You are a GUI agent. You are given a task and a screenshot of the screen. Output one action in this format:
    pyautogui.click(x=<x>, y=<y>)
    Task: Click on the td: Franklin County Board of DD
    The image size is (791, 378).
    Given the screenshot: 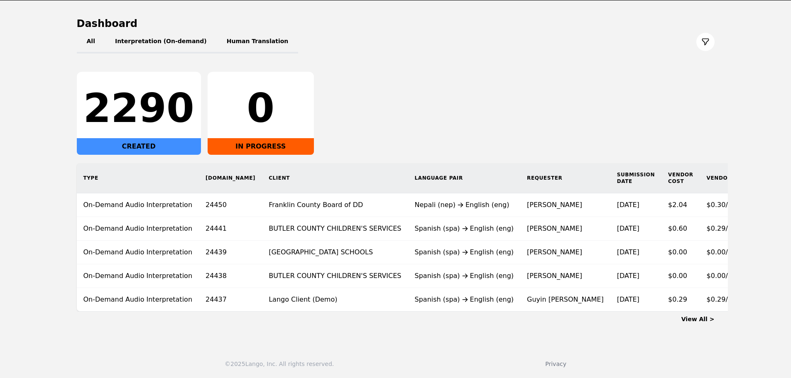 What is the action you would take?
    pyautogui.click(x=335, y=205)
    